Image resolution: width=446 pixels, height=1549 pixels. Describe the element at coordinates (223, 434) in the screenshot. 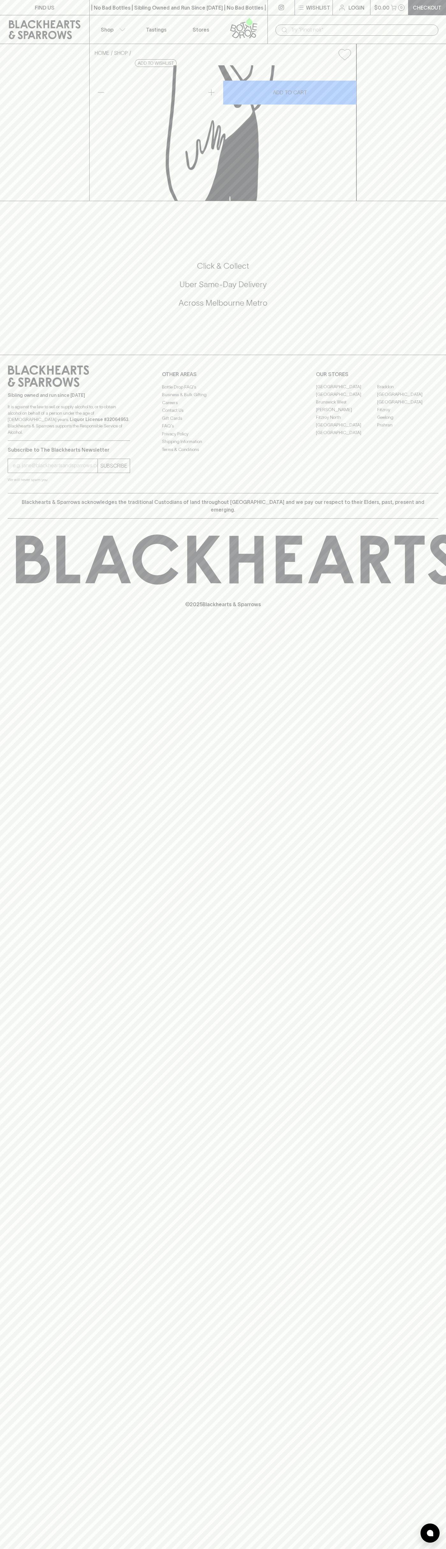

I see `a: Privacy Policy` at that location.